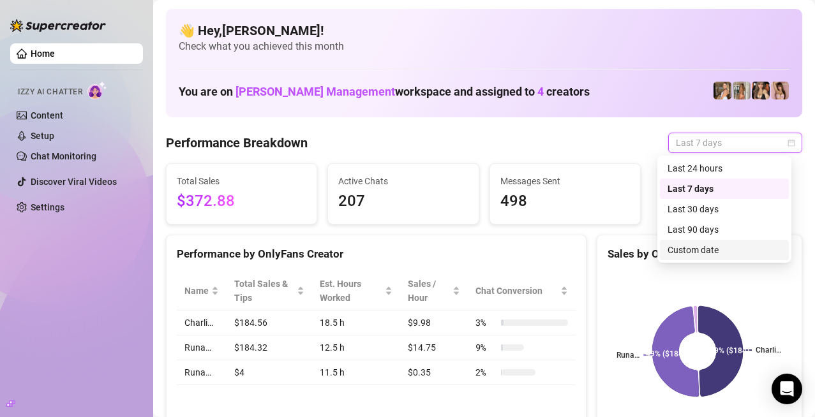  Describe the element at coordinates (434, 348) in the screenshot. I see `td: $14.75` at that location.